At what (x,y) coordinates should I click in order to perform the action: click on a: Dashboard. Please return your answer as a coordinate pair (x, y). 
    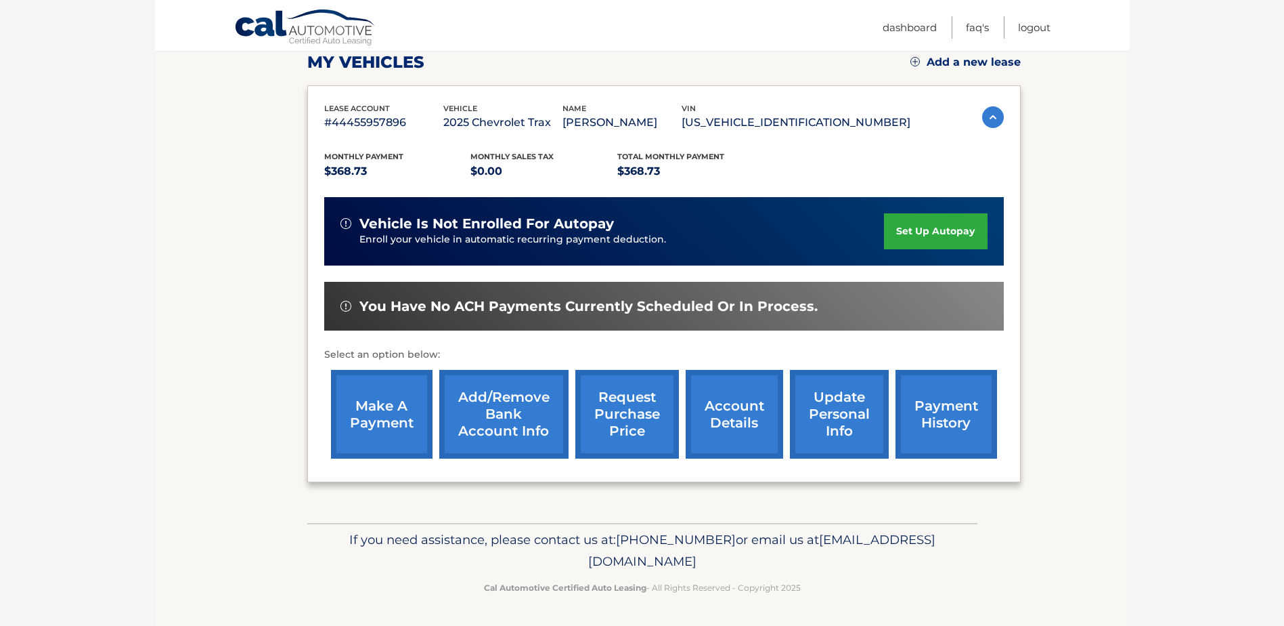
    Looking at the image, I should click on (910, 27).